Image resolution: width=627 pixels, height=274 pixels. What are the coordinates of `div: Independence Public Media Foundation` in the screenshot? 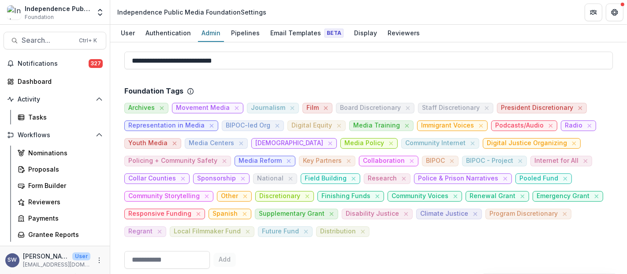 It's located at (57, 8).